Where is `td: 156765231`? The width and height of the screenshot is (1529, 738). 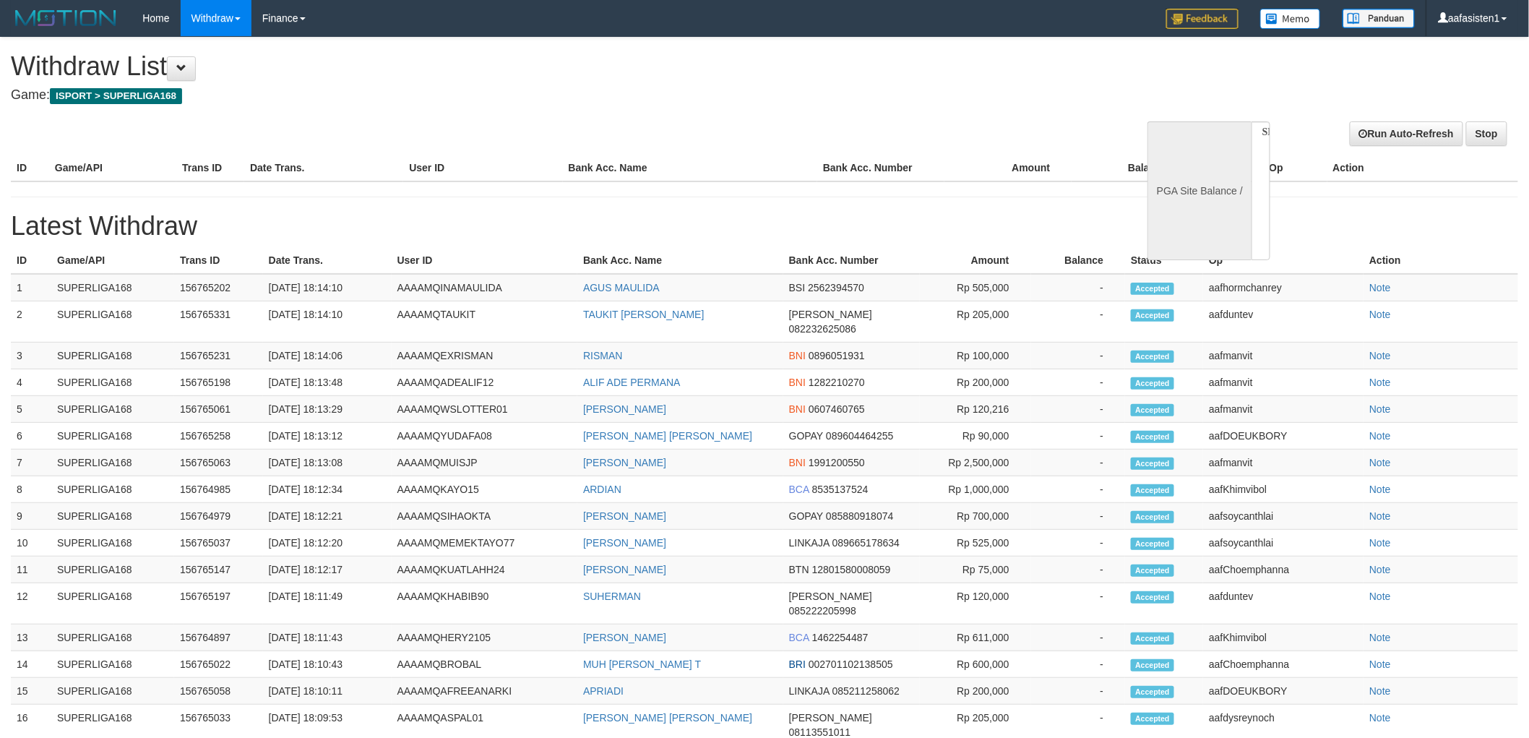
td: 156765231 is located at coordinates (218, 356).